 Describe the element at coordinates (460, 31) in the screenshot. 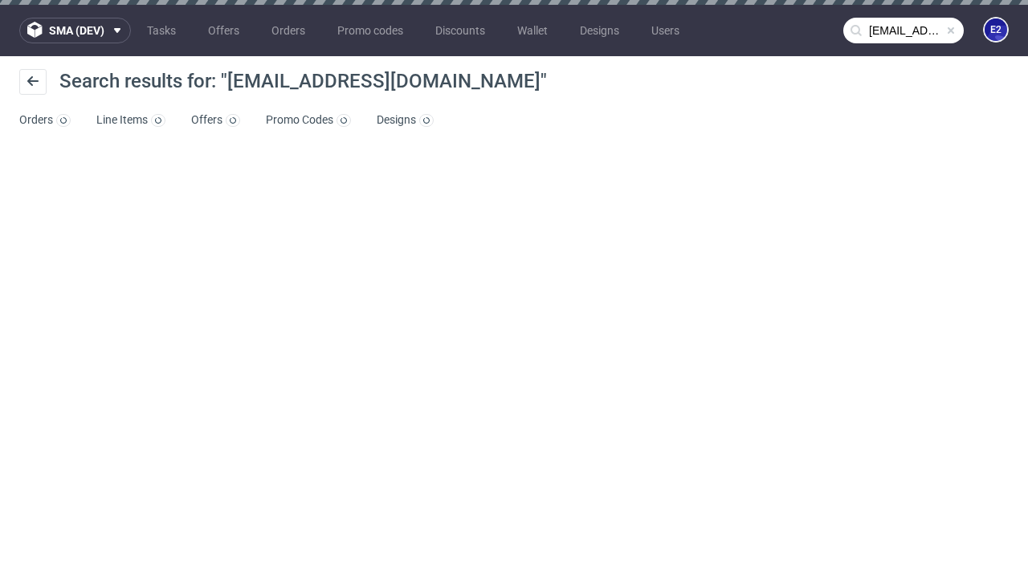

I see `a: Discounts` at that location.